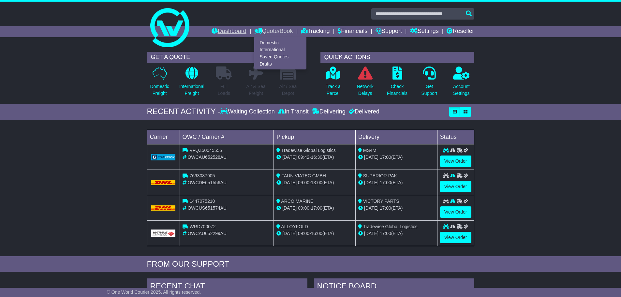 Image resolution: width=621 pixels, height=297 pixels. What do you see at coordinates (370, 150) in the screenshot?
I see `span: MS4M` at bounding box center [370, 150].